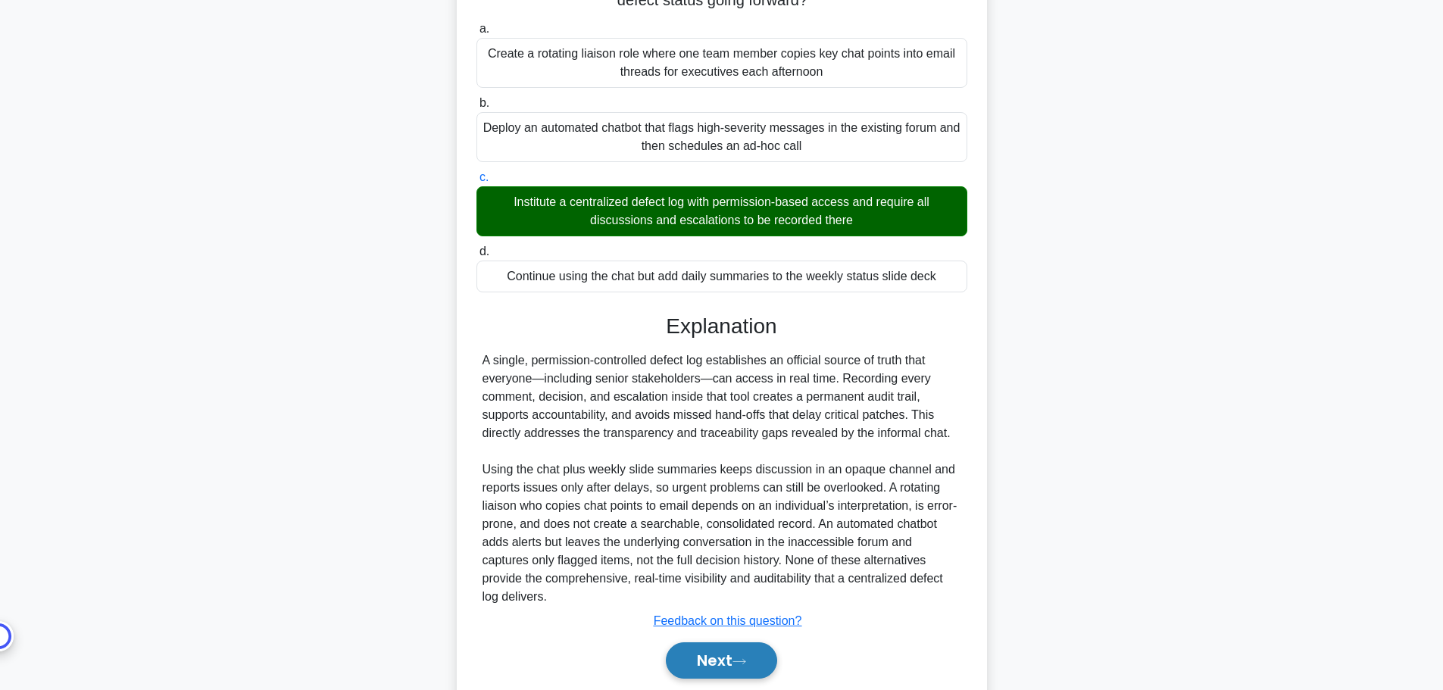  I want to click on div: Create a rotating liaison role where one team member copies key chat points into email threads fo..., so click(722, 63).